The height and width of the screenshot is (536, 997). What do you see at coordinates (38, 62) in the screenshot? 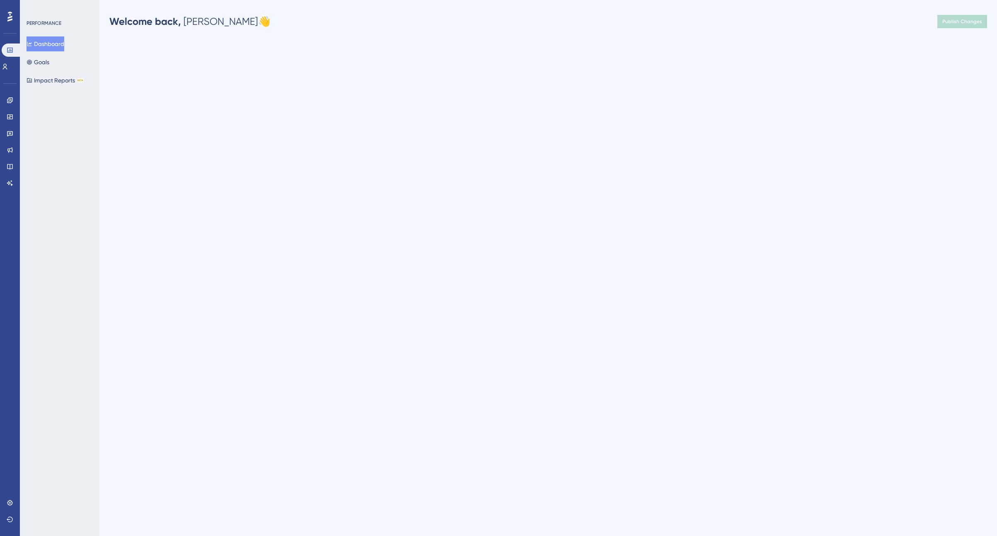
I see `button: Goals` at bounding box center [38, 62].